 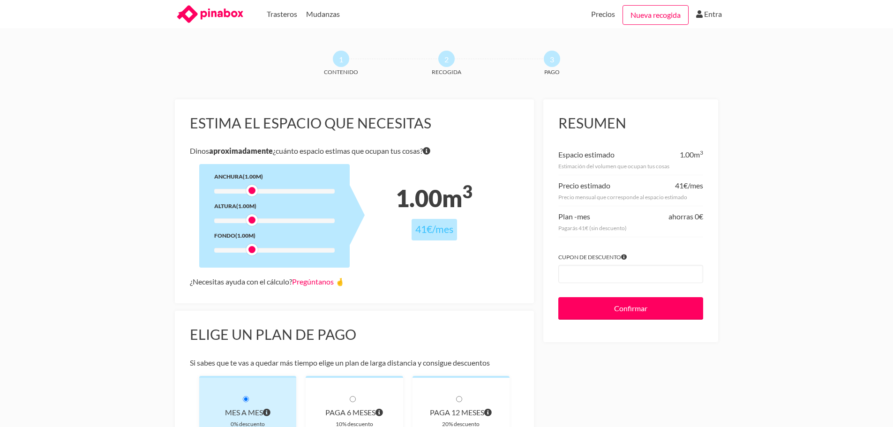 What do you see at coordinates (552, 72) in the screenshot?
I see `span: Pago` at bounding box center [552, 72].